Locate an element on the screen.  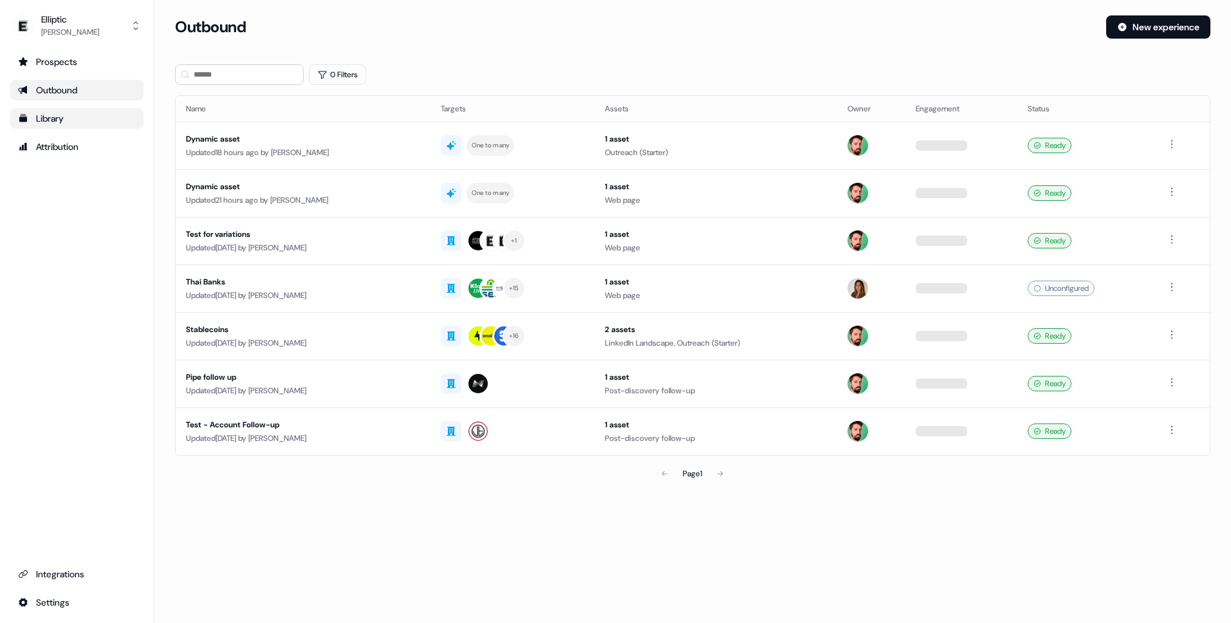
a: Go to prospects is located at coordinates (77, 62).